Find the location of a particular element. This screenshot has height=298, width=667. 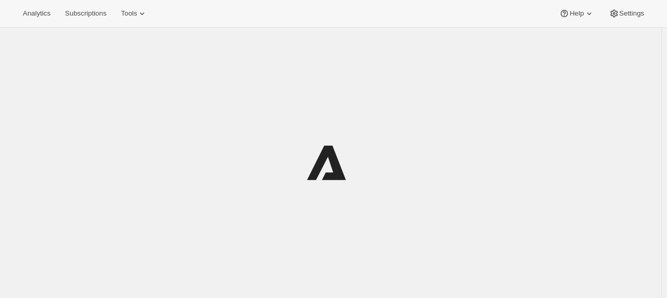

button: Analytics is located at coordinates (36, 13).